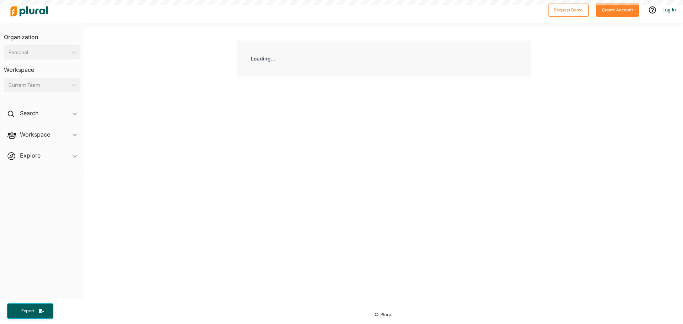 The width and height of the screenshot is (683, 324). I want to click on h3: Organization, so click(42, 35).